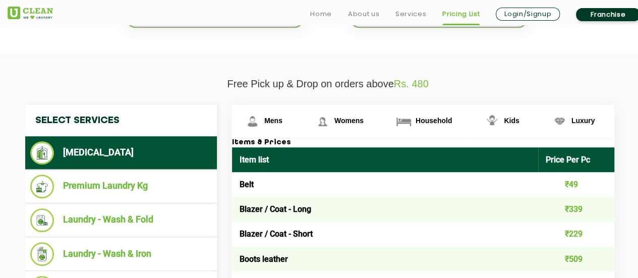 The width and height of the screenshot is (638, 278). What do you see at coordinates (364, 14) in the screenshot?
I see `a: About us` at bounding box center [364, 14].